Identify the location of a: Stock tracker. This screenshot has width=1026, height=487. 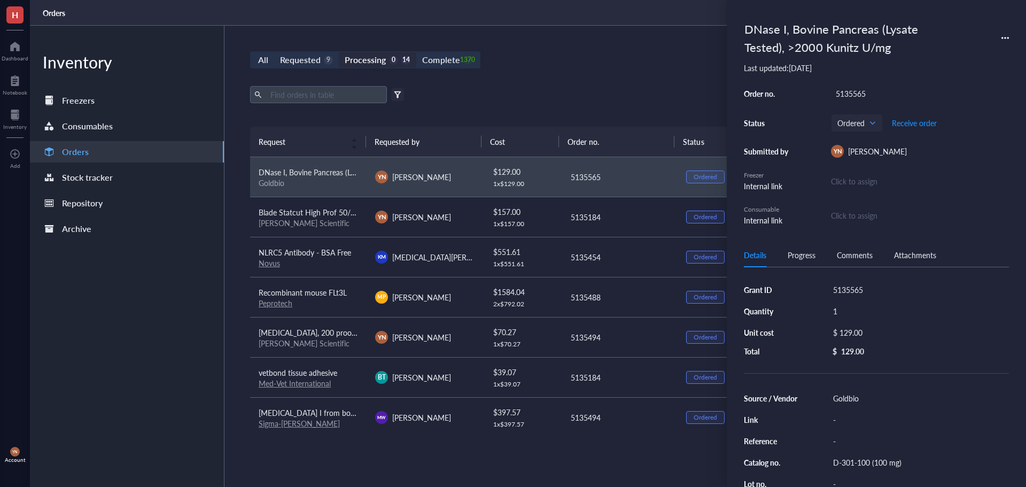
(127, 177).